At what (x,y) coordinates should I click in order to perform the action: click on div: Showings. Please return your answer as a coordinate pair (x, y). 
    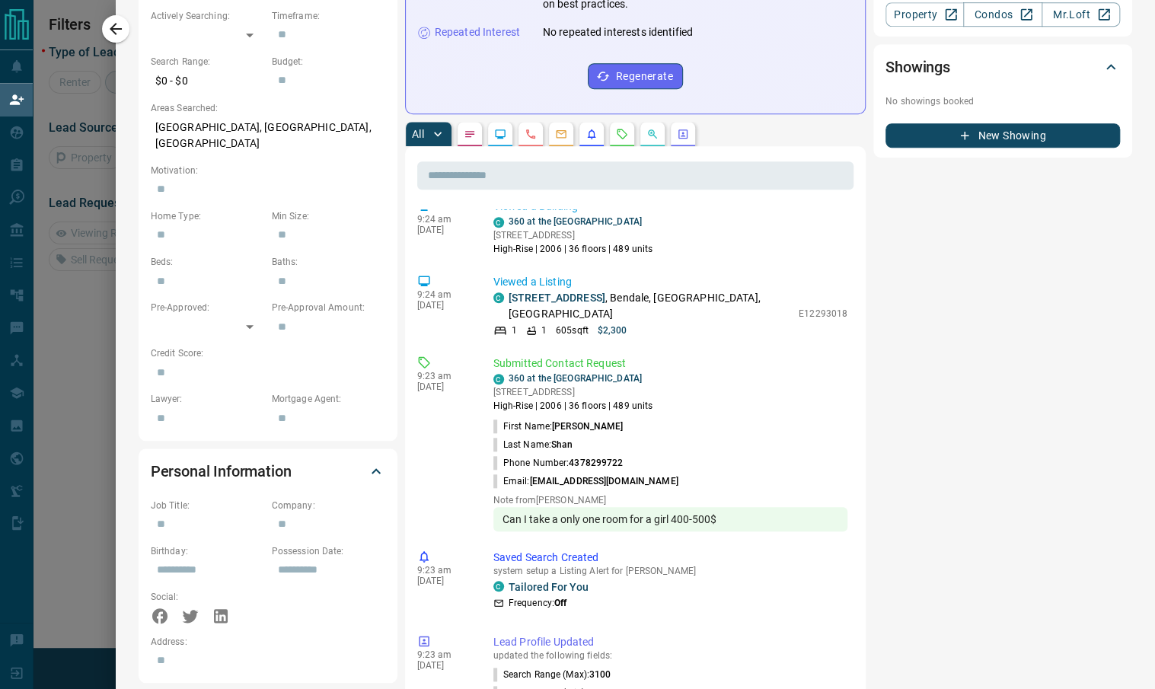
    Looking at the image, I should click on (1003, 67).